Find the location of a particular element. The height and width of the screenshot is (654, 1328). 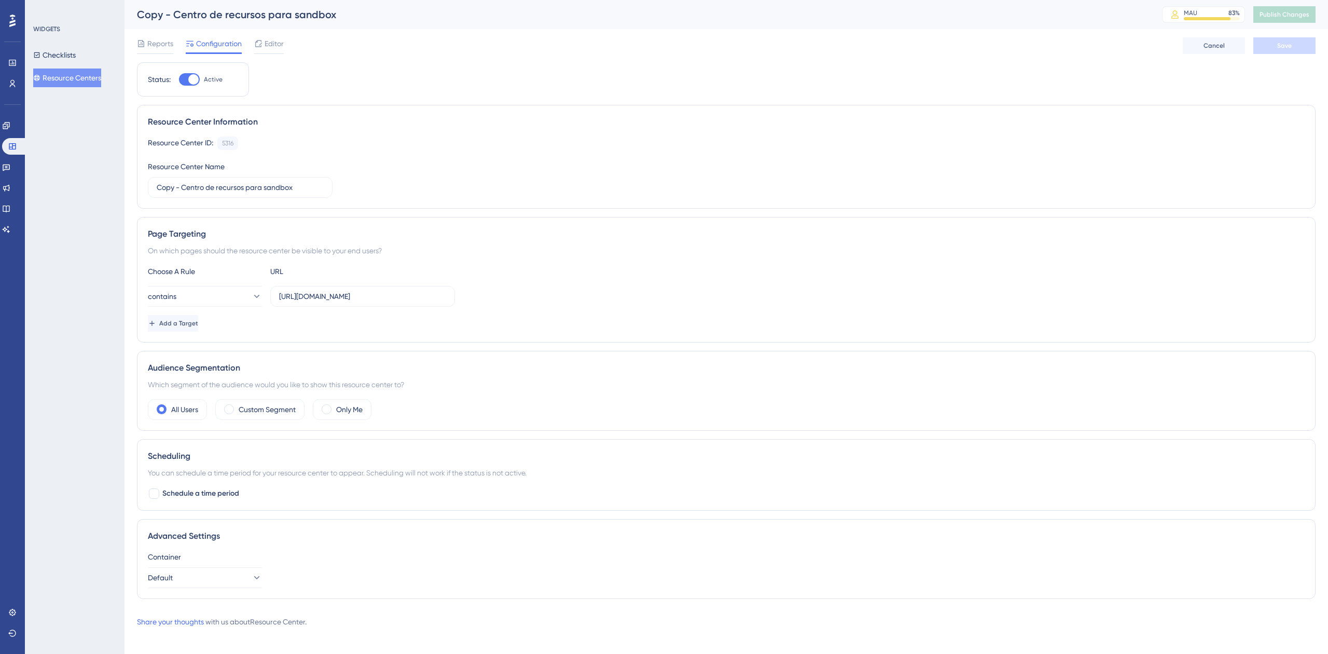

div: Advanced Settings is located at coordinates (726, 536).